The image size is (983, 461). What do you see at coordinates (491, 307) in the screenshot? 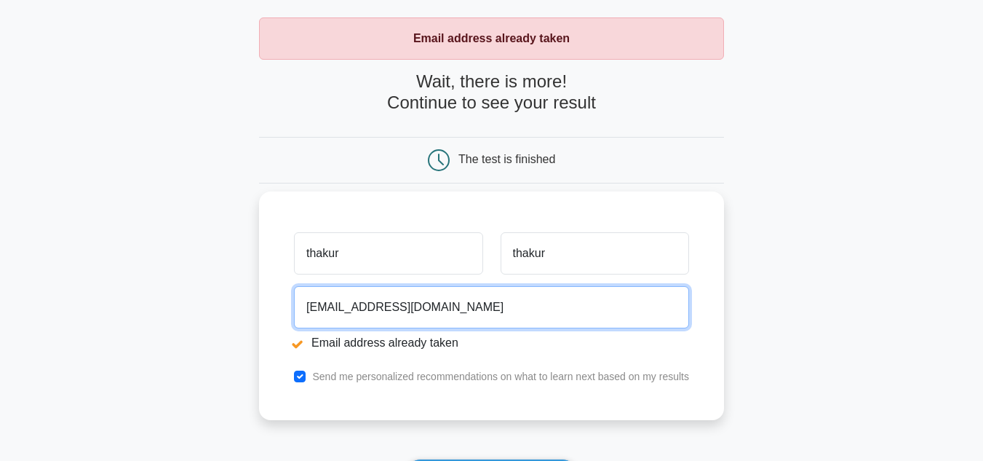
I see `input: Email` at bounding box center [491, 307].